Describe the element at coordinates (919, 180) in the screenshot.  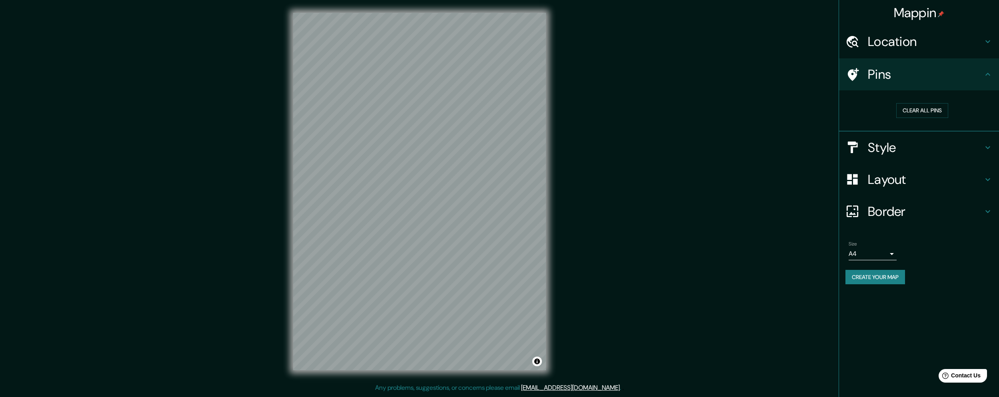
I see `div: Layout` at that location.